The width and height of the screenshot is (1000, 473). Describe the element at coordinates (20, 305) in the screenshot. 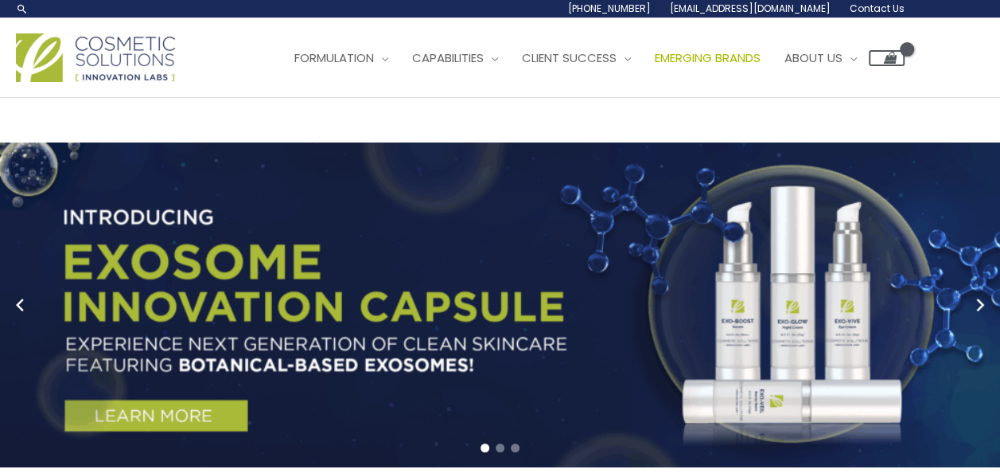

I see `button: Previous slide` at that location.